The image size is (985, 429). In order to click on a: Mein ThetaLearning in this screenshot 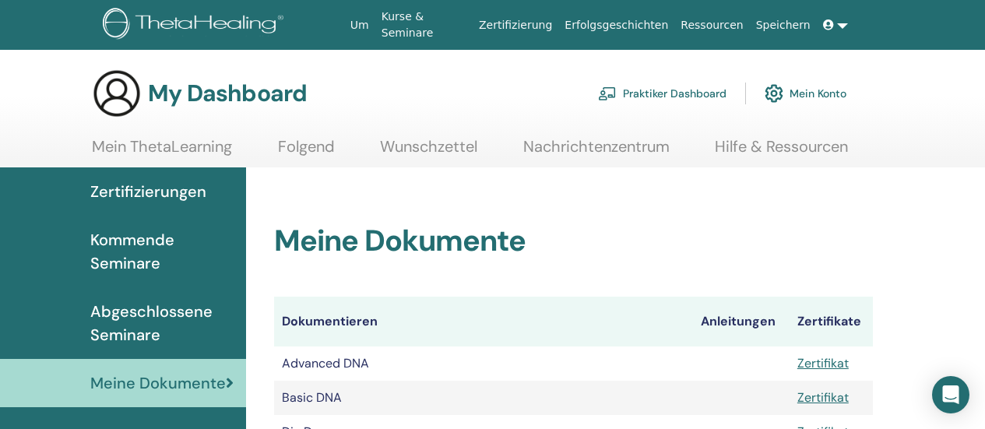, I will do `click(162, 152)`.